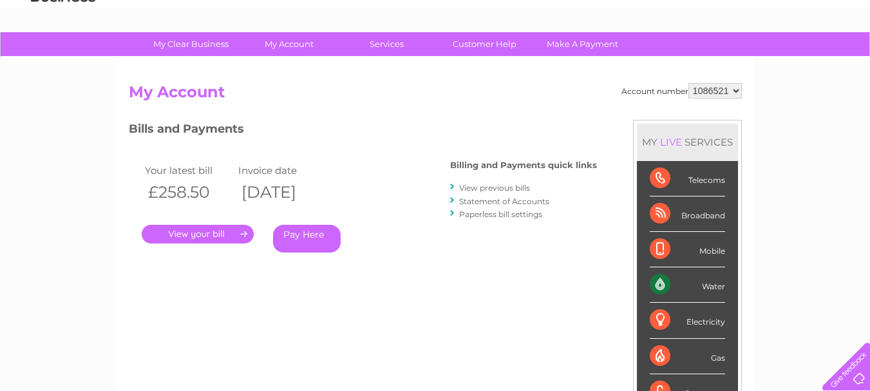  What do you see at coordinates (690, 59) in the screenshot?
I see `a: Energy` at bounding box center [690, 59].